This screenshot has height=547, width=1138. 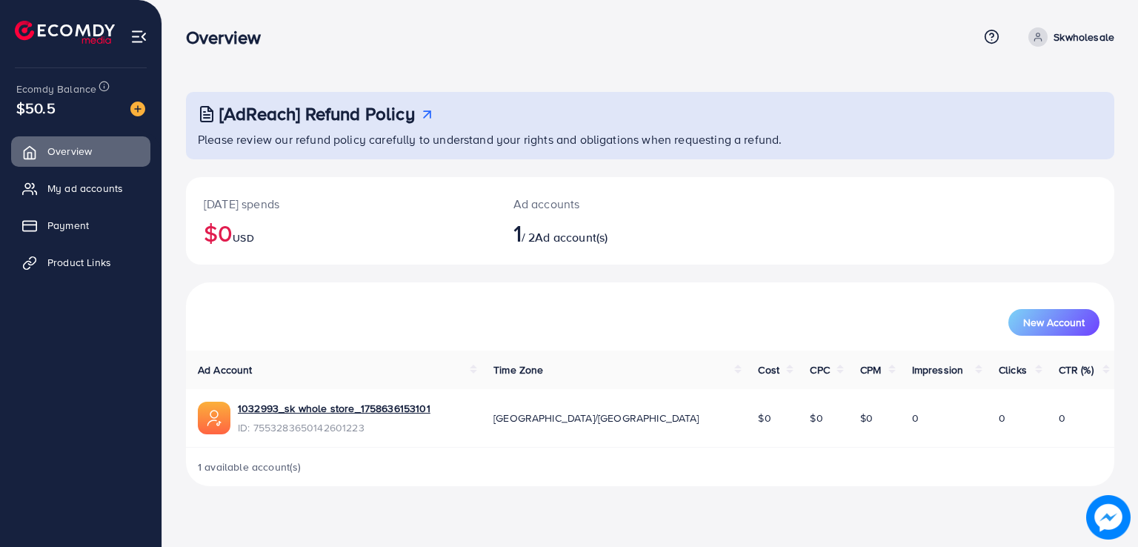 I want to click on img: logo, so click(x=64, y=32).